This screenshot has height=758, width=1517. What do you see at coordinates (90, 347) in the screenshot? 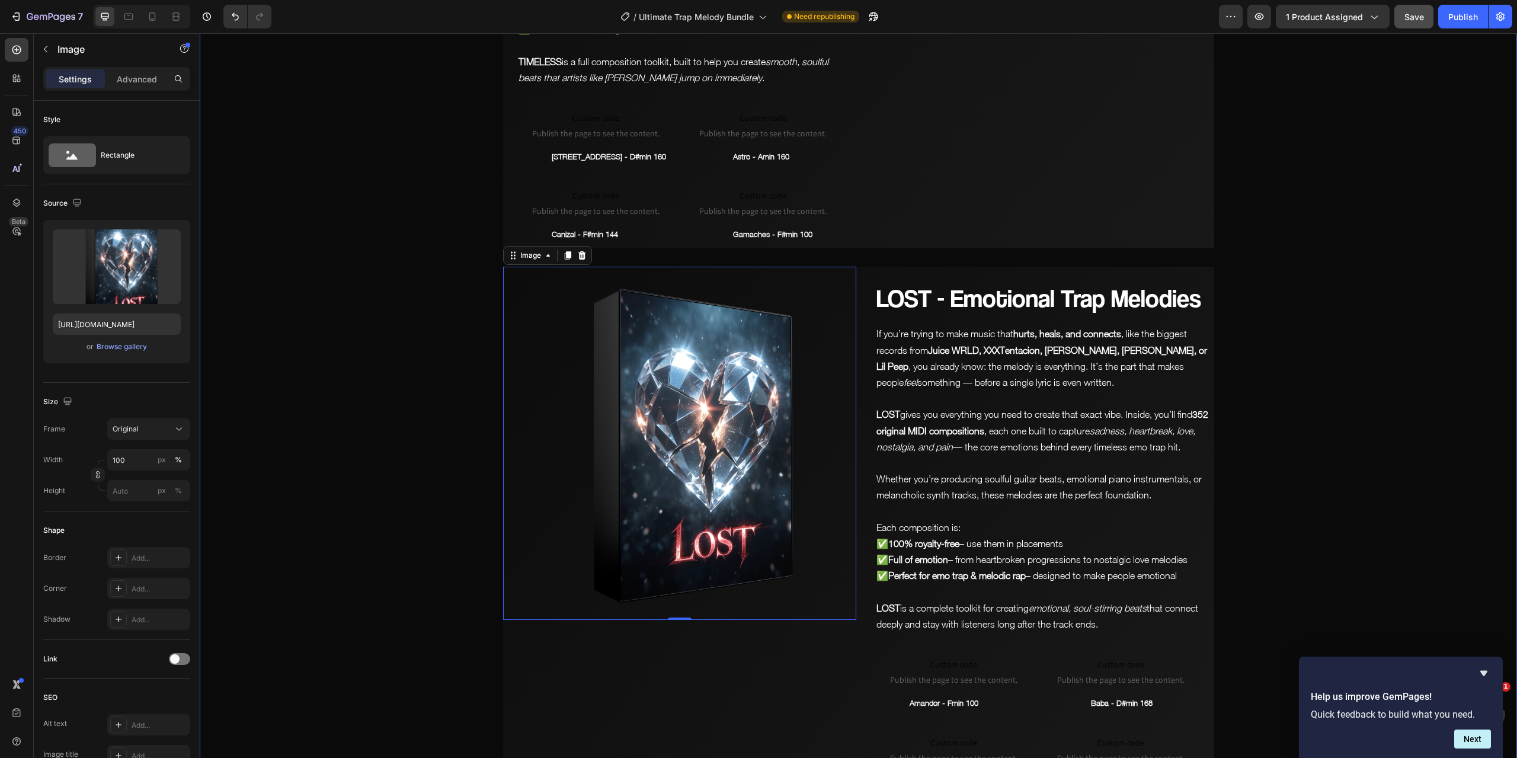
I see `span: or` at bounding box center [90, 347].